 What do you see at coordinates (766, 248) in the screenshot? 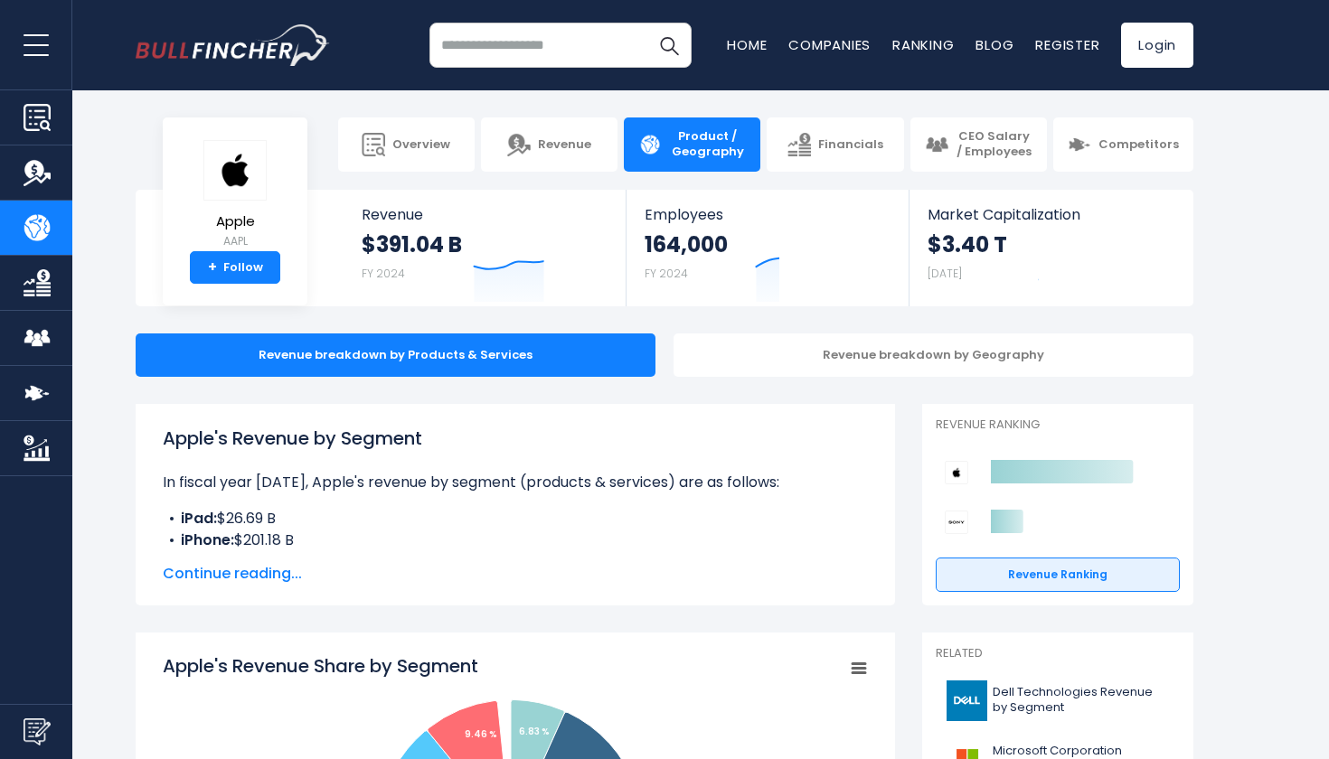
I see `a: Employees 164,000 FY 2024` at bounding box center [766, 248].